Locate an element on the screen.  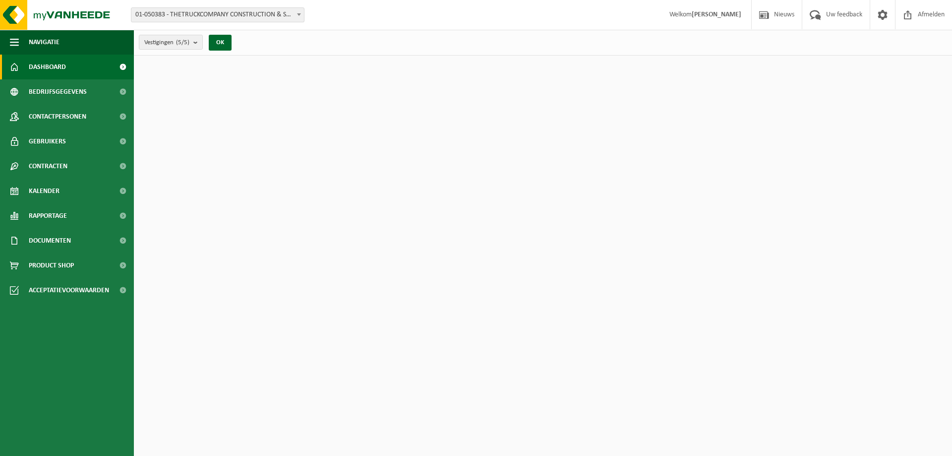
span: Documenten is located at coordinates (50, 241).